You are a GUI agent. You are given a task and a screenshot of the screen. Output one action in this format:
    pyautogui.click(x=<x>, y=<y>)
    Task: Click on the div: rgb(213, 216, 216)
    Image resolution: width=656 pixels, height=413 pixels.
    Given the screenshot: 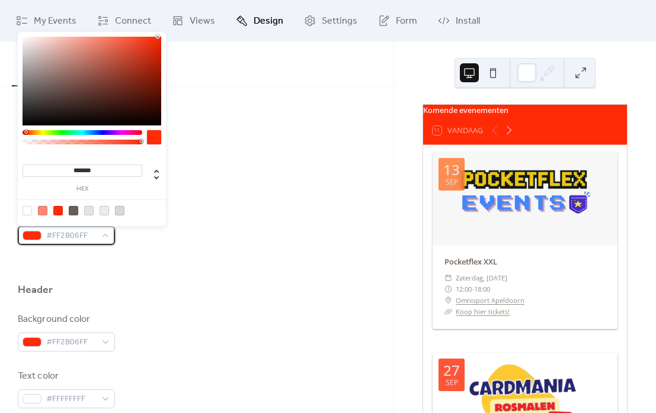 What is the action you would take?
    pyautogui.click(x=120, y=211)
    